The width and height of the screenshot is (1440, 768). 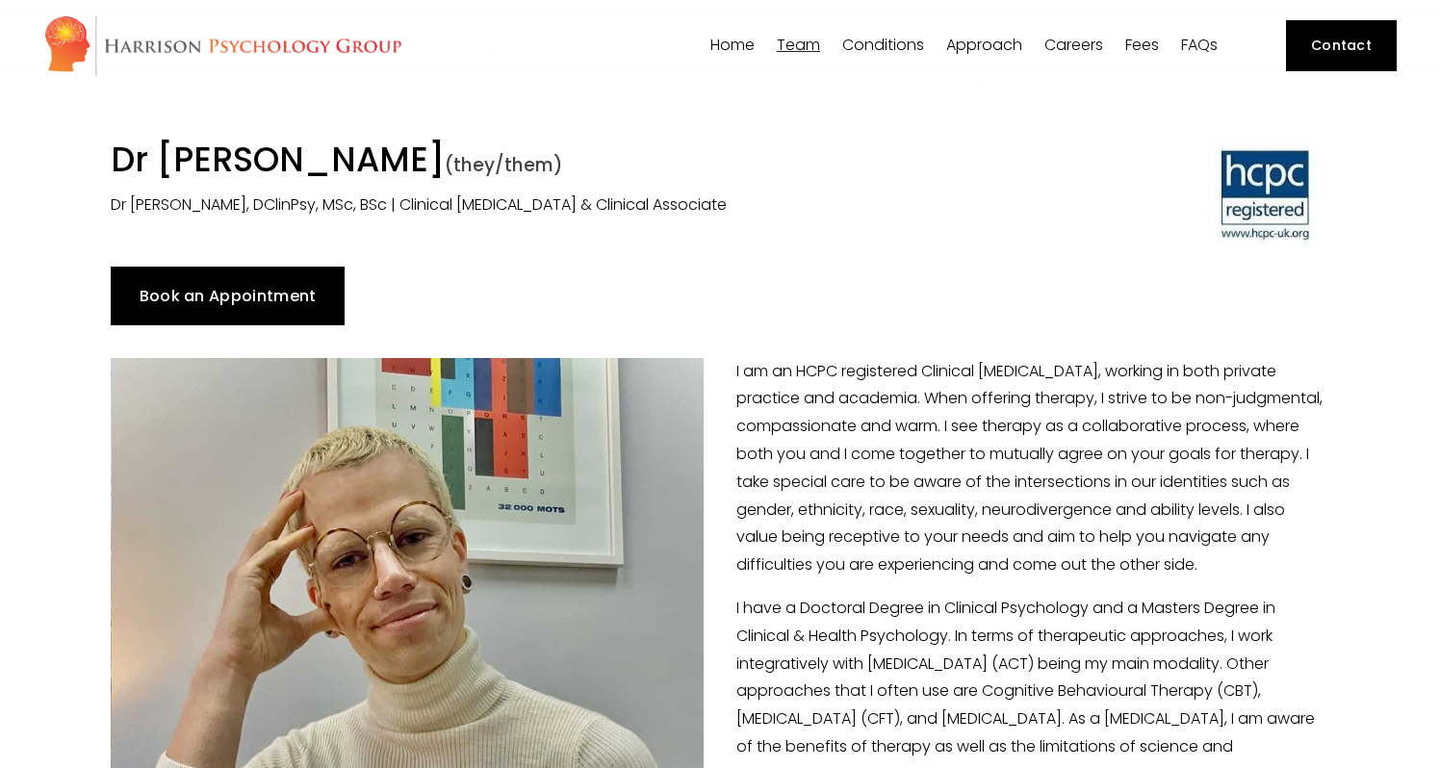 What do you see at coordinates (1199, 45) in the screenshot?
I see `a: FAQs` at bounding box center [1199, 45].